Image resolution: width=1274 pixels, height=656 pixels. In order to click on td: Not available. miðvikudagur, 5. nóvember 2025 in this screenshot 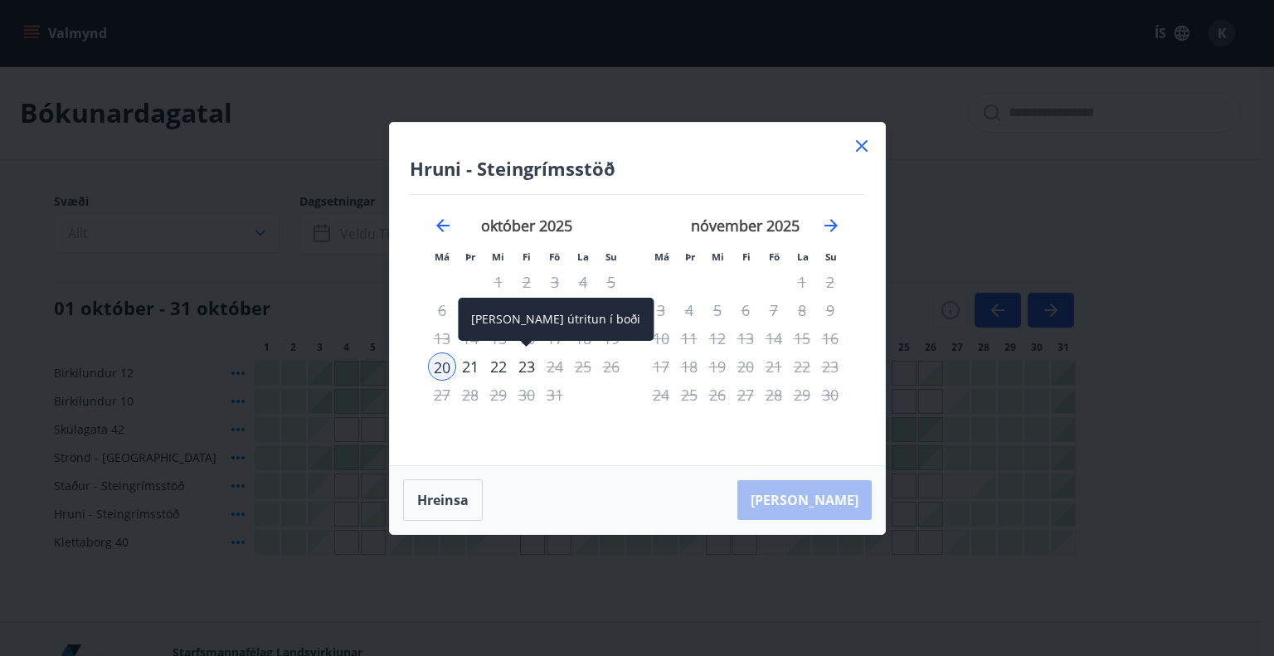, I will do `click(717, 310)`.